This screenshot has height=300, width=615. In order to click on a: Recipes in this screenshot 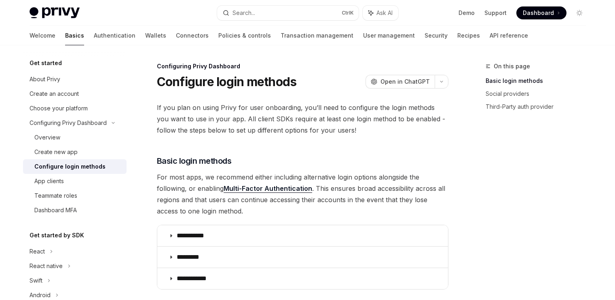, I will do `click(469, 36)`.